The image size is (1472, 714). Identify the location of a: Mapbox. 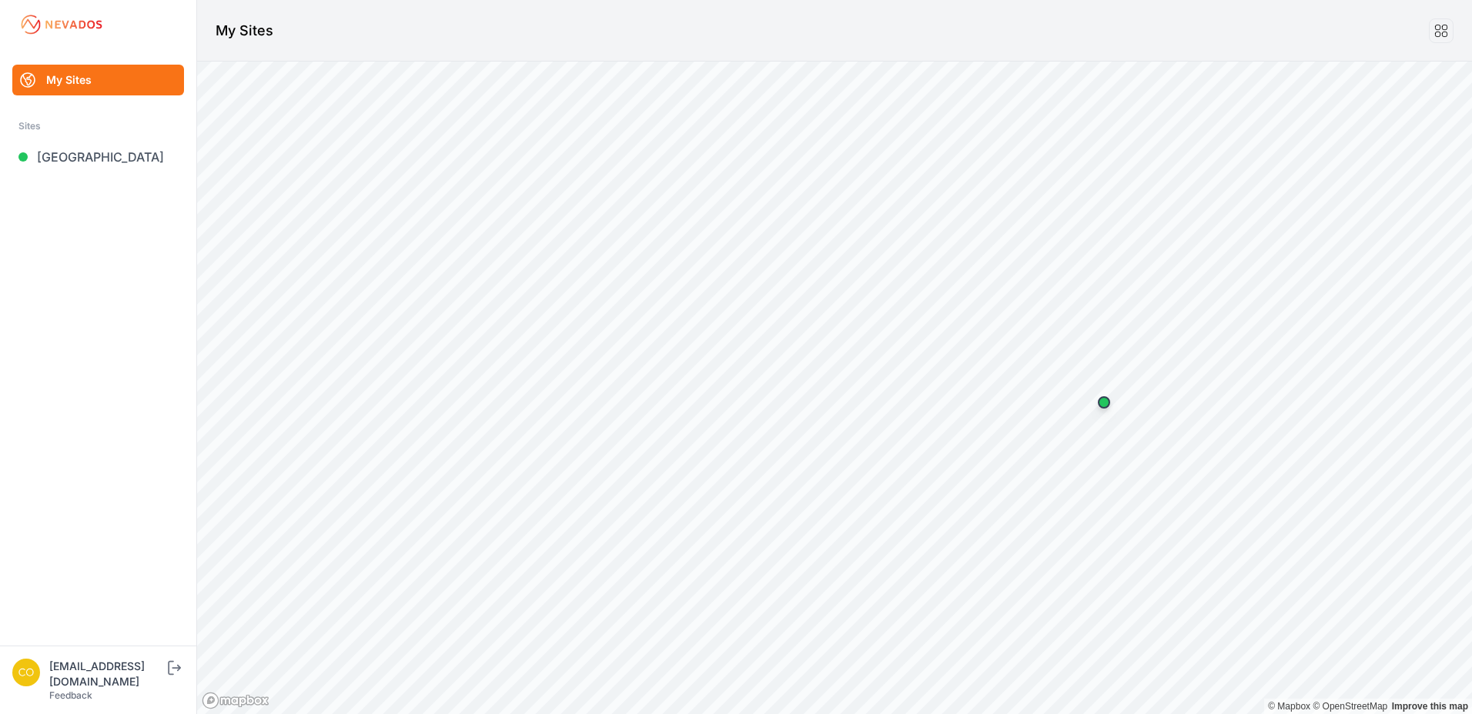
(1289, 707).